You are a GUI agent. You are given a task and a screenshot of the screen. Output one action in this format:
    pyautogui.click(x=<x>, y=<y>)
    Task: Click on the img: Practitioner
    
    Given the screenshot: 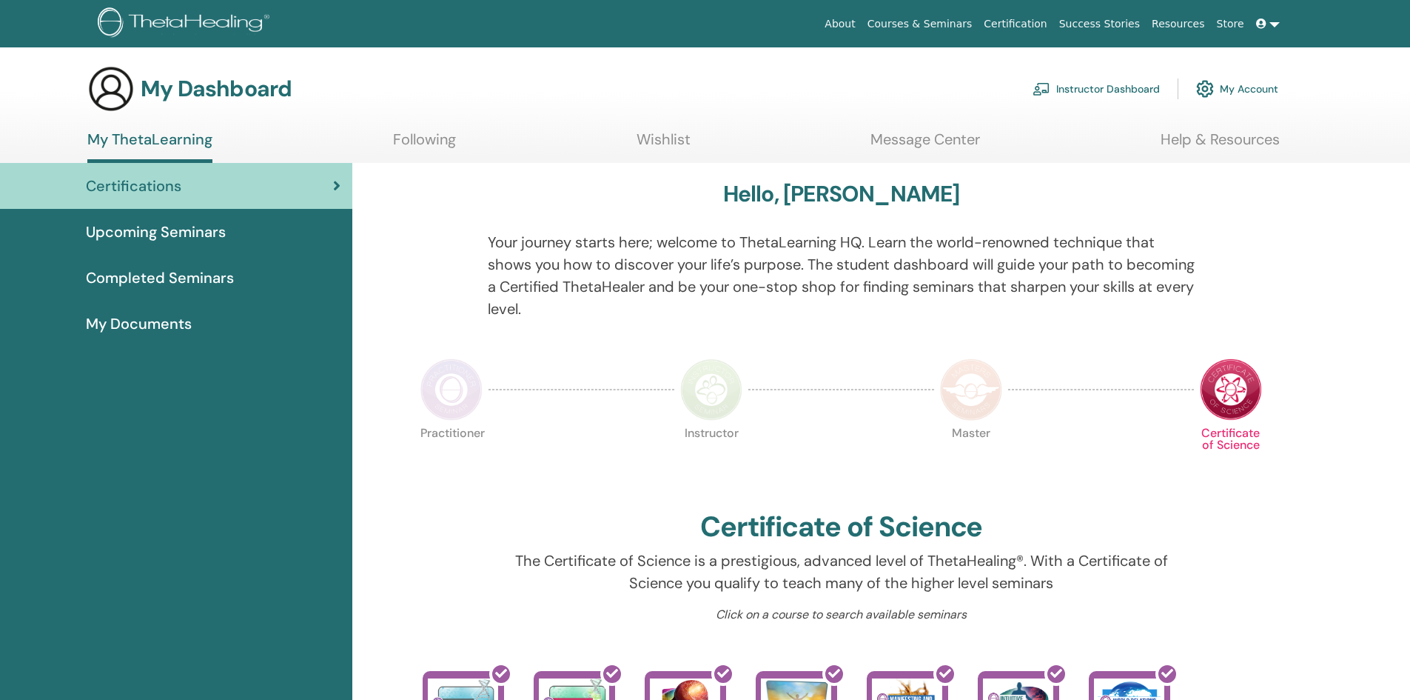 What is the action you would take?
    pyautogui.click(x=452, y=389)
    